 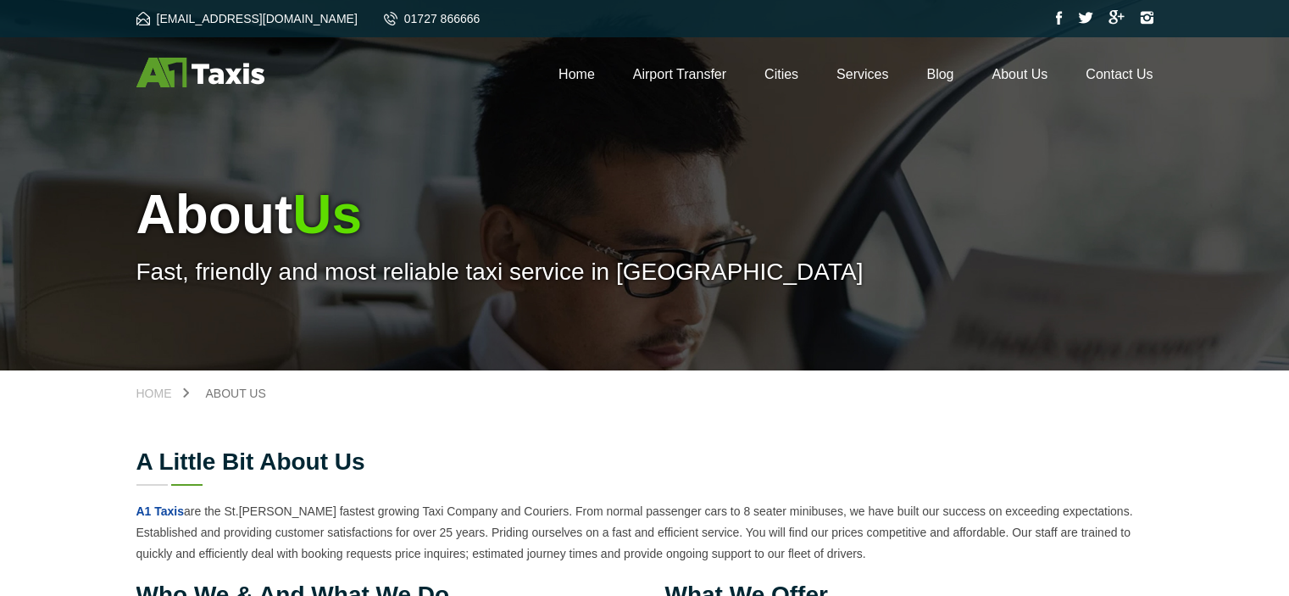 I want to click on a: A1 Taxis, so click(x=160, y=511).